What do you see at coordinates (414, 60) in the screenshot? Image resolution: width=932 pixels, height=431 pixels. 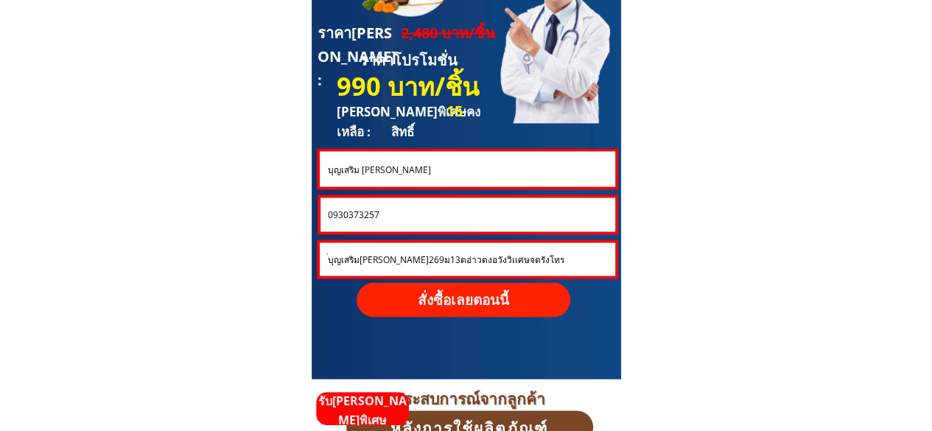 I see `h3: ราคาโปรโมชั่น` at bounding box center [414, 60].